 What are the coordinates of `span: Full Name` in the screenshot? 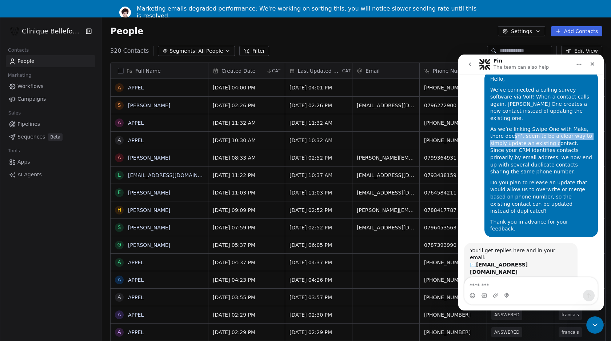 It's located at (148, 71).